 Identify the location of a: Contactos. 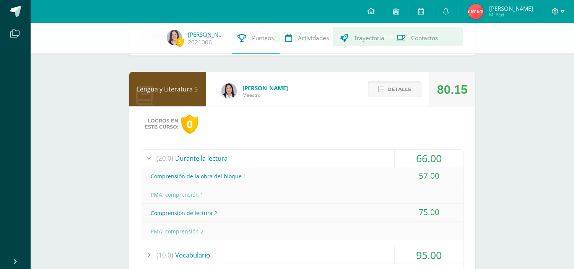
(417, 38).